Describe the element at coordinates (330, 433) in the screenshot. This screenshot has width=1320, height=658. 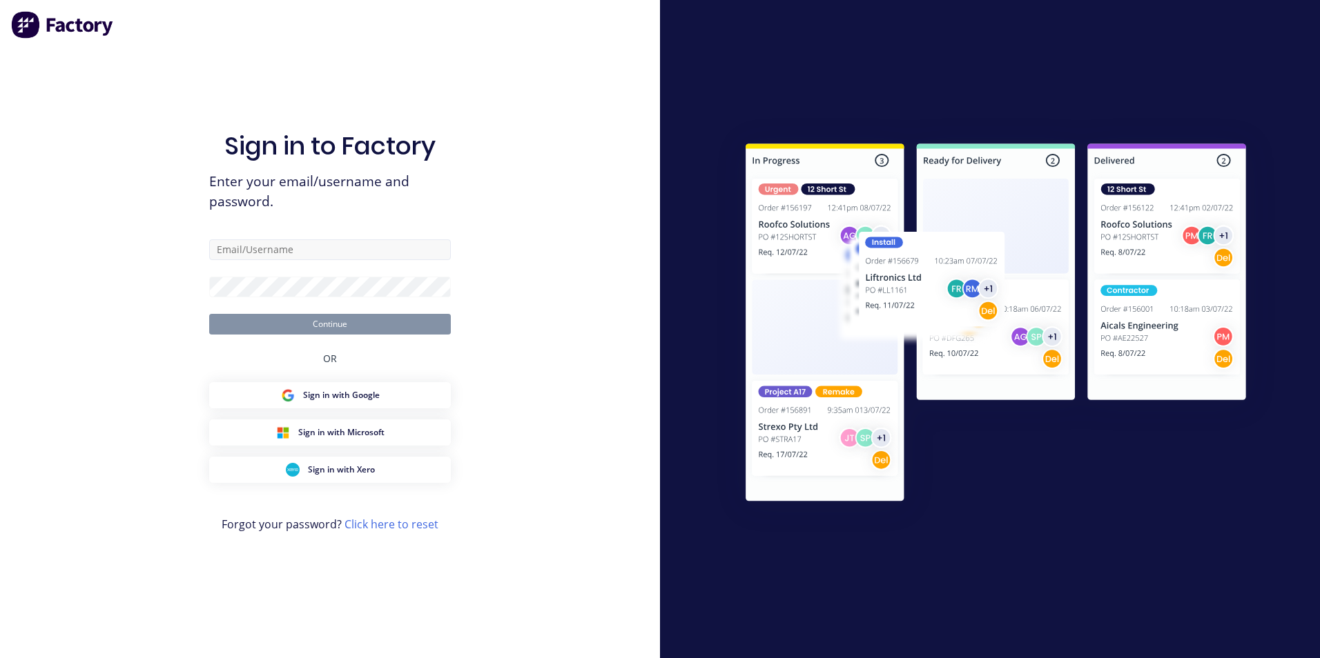
I see `button: Microsoft Sign inSign in with Microsoft` at that location.